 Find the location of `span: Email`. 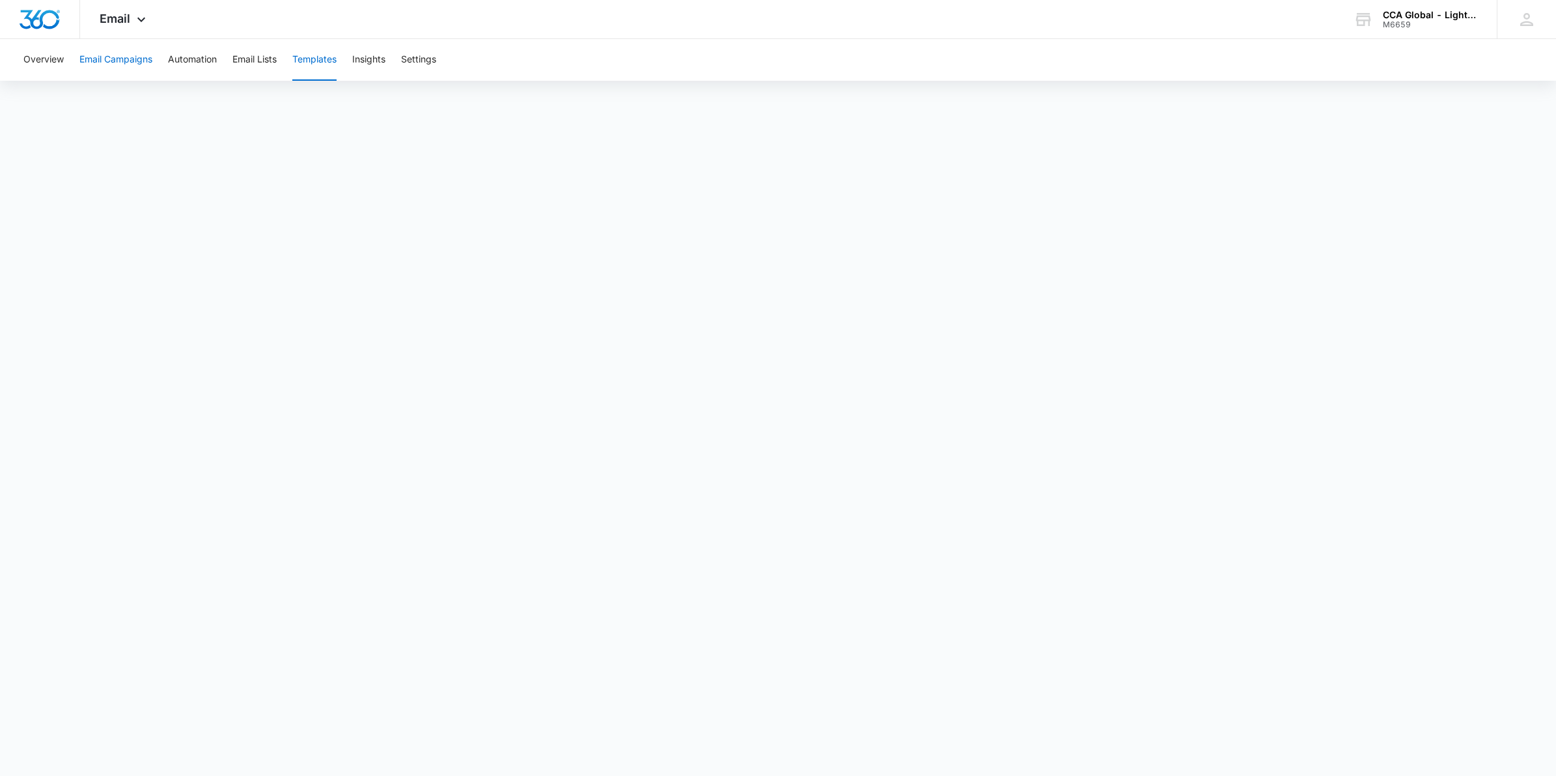

span: Email is located at coordinates (115, 18).